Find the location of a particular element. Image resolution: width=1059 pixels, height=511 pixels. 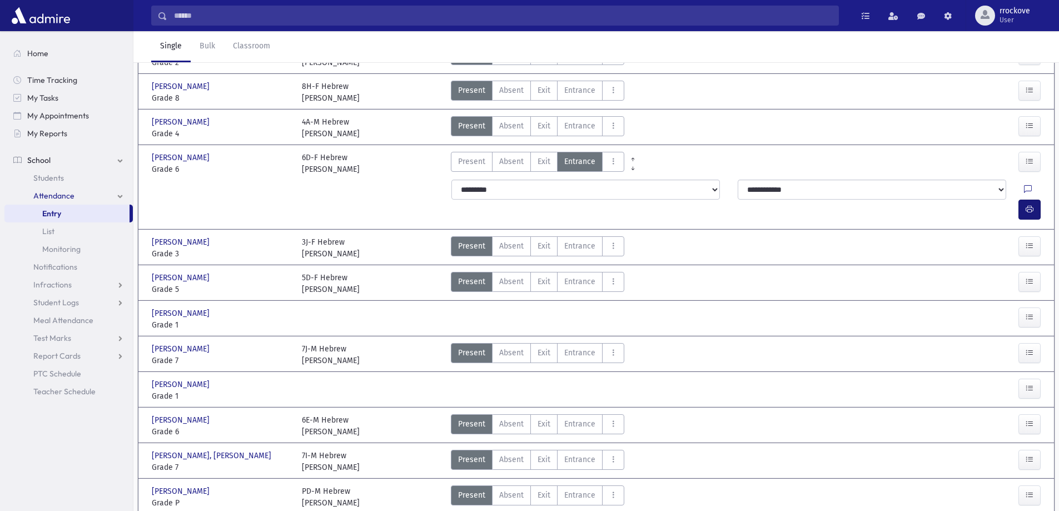

span: My Tasks is located at coordinates (43, 98).